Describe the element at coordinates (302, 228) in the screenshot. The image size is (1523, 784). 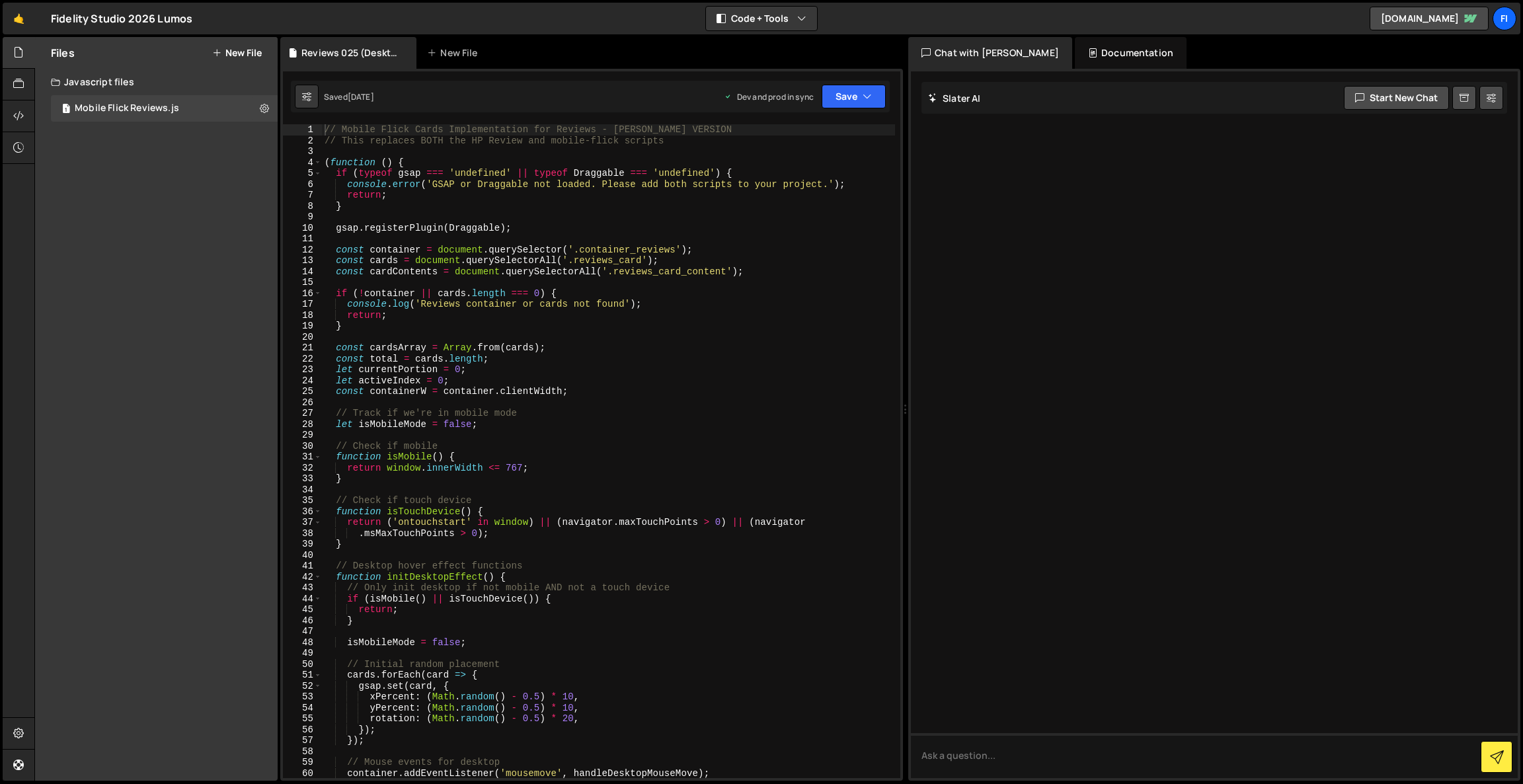
I see `div: 10` at that location.